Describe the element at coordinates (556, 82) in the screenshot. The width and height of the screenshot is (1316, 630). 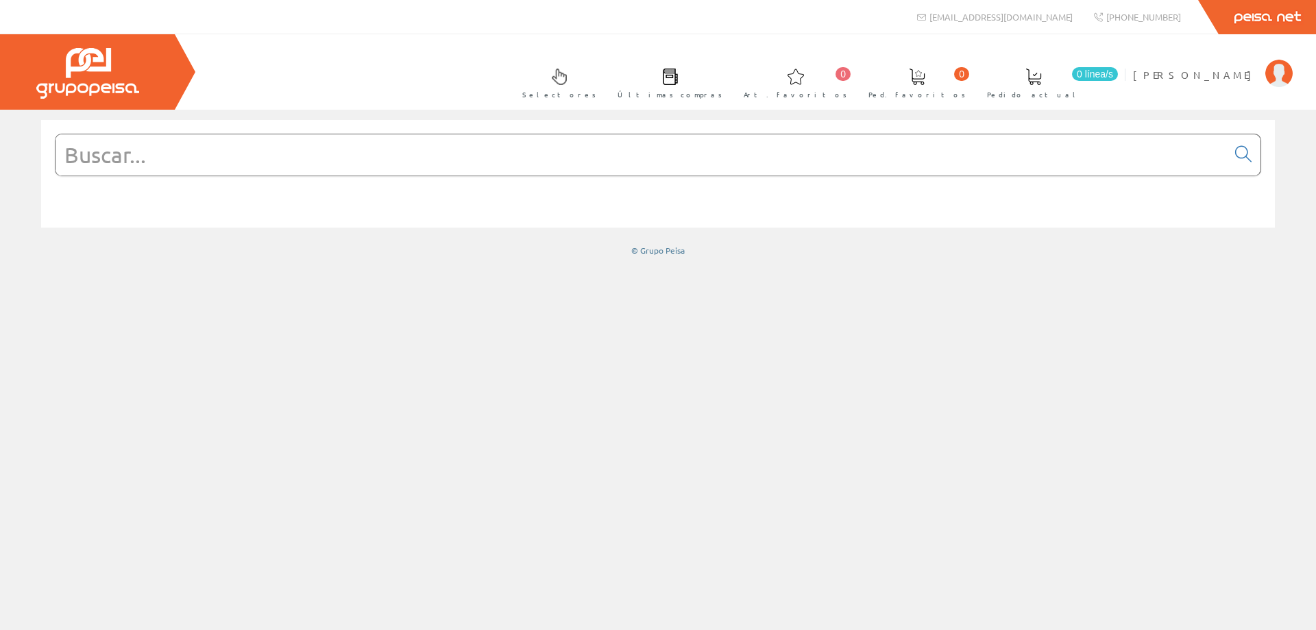
I see `a: Selectores` at that location.